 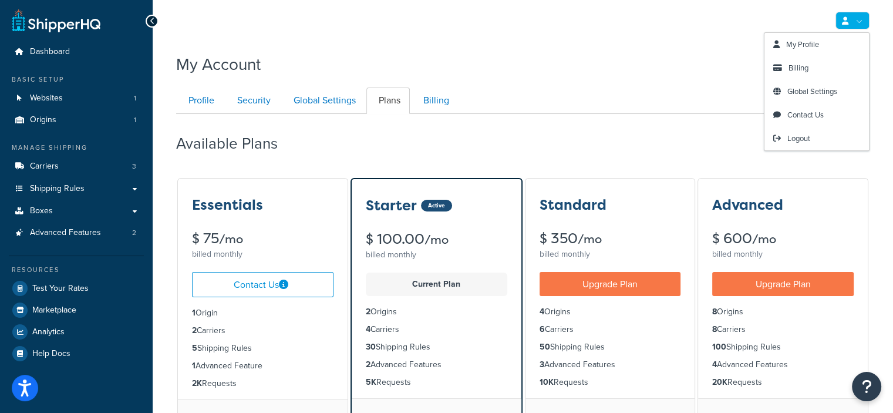 What do you see at coordinates (253, 100) in the screenshot?
I see `a: Security` at bounding box center [253, 100].